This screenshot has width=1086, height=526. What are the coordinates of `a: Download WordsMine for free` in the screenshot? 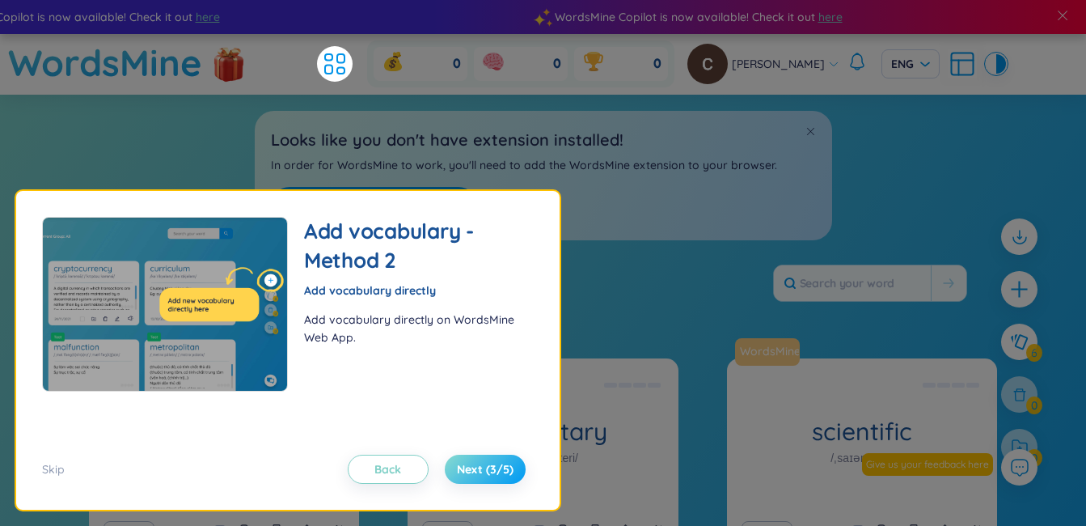 It's located at (374, 205).